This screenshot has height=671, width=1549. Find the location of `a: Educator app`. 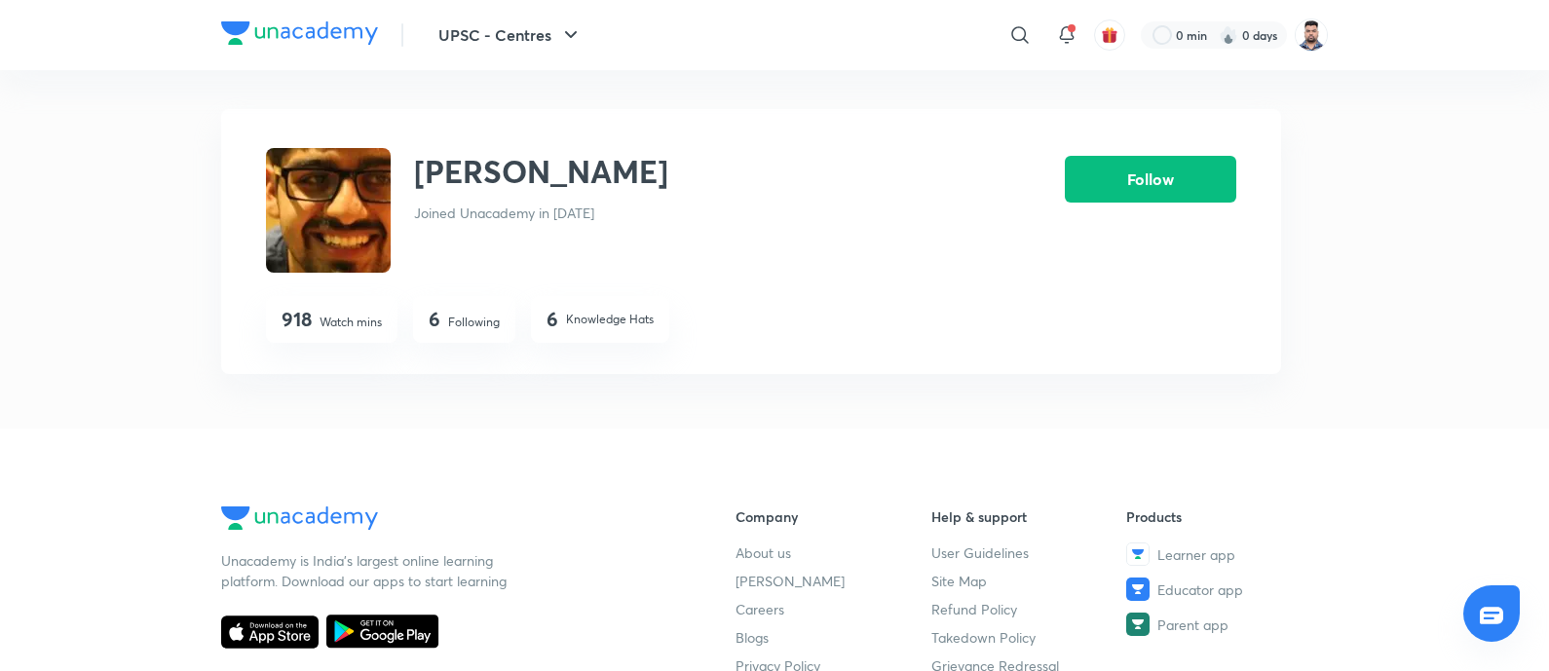

a: Educator app is located at coordinates (1224, 589).